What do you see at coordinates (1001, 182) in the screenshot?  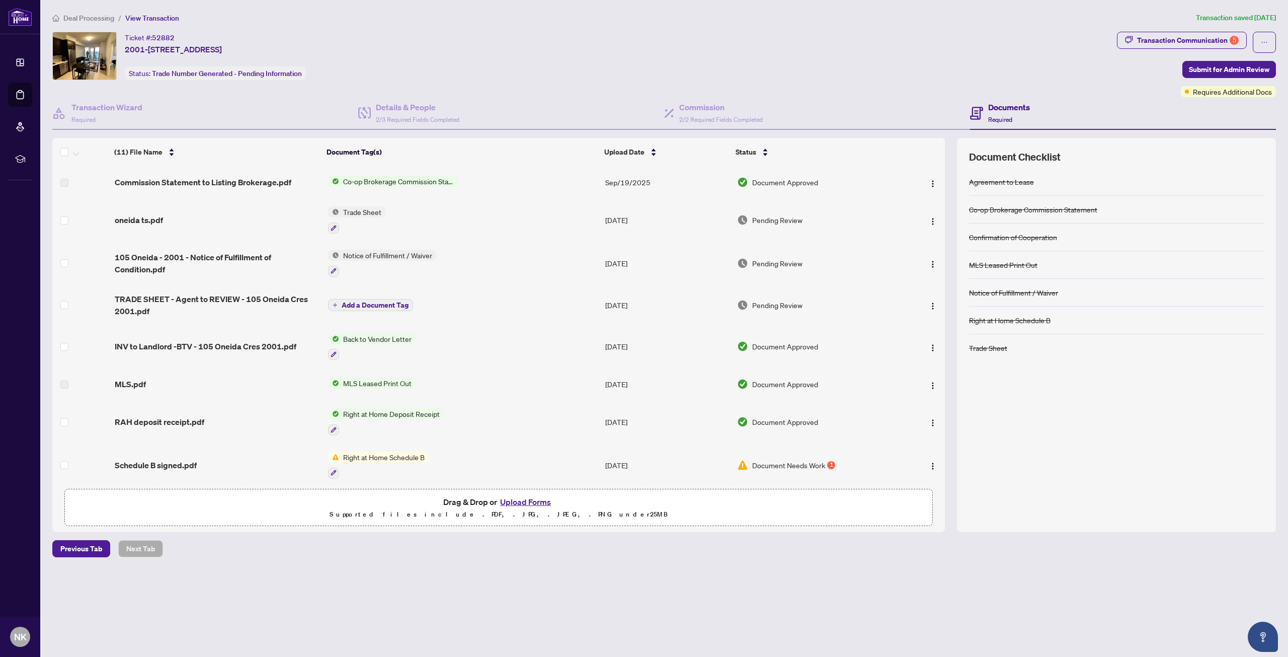 I see `div: Agreement to Lease` at bounding box center [1001, 182].